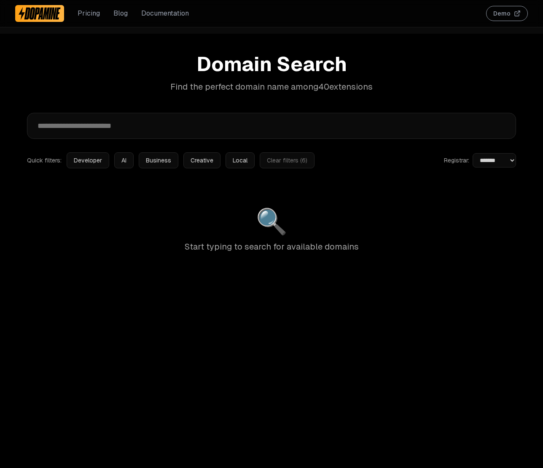 Image resolution: width=543 pixels, height=468 pixels. What do you see at coordinates (240, 161) in the screenshot?
I see `button: Local` at bounding box center [240, 161].